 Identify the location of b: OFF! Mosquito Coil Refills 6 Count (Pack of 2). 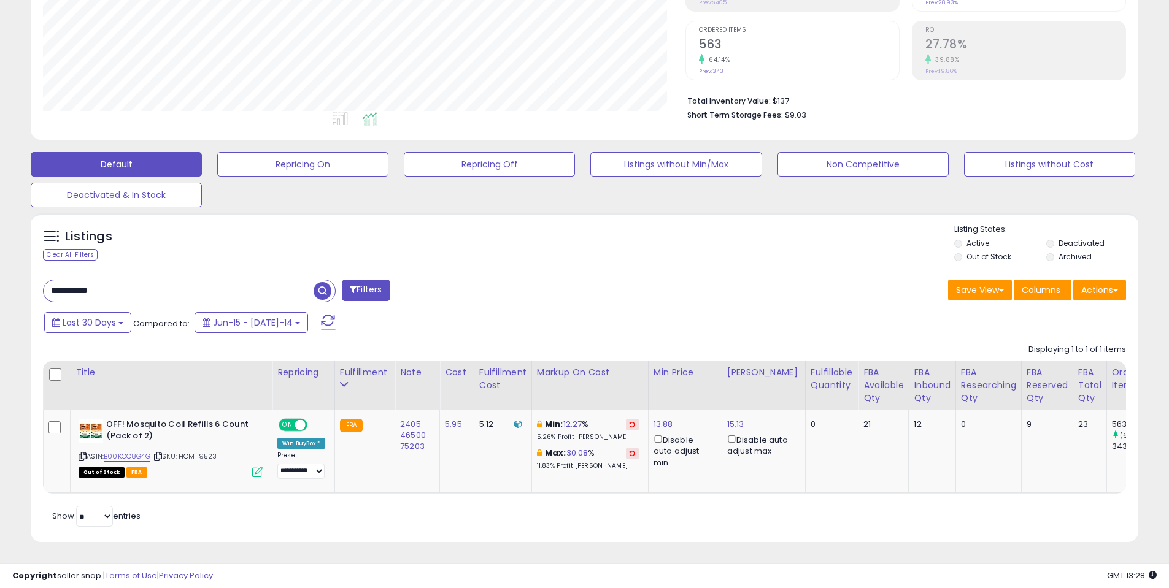
(180, 432).